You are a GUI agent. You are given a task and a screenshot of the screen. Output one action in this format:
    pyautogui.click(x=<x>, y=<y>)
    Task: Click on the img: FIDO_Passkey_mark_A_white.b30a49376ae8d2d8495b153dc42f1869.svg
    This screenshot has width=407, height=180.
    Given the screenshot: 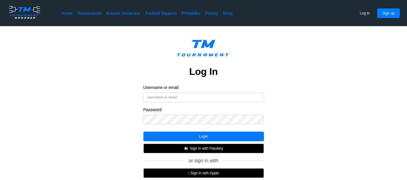 What is the action you would take?
    pyautogui.click(x=186, y=149)
    